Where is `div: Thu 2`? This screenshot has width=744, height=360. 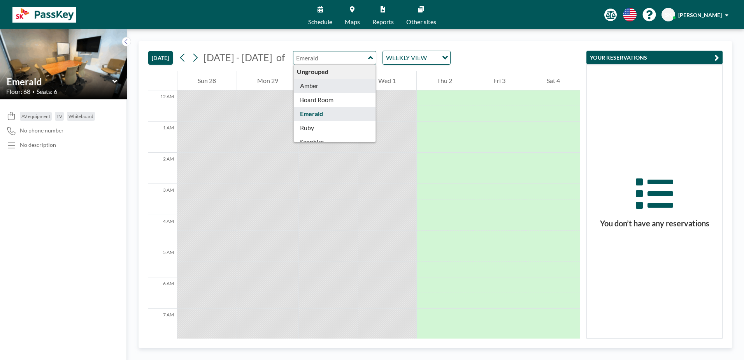 div: Thu 2 is located at coordinates (445, 81).